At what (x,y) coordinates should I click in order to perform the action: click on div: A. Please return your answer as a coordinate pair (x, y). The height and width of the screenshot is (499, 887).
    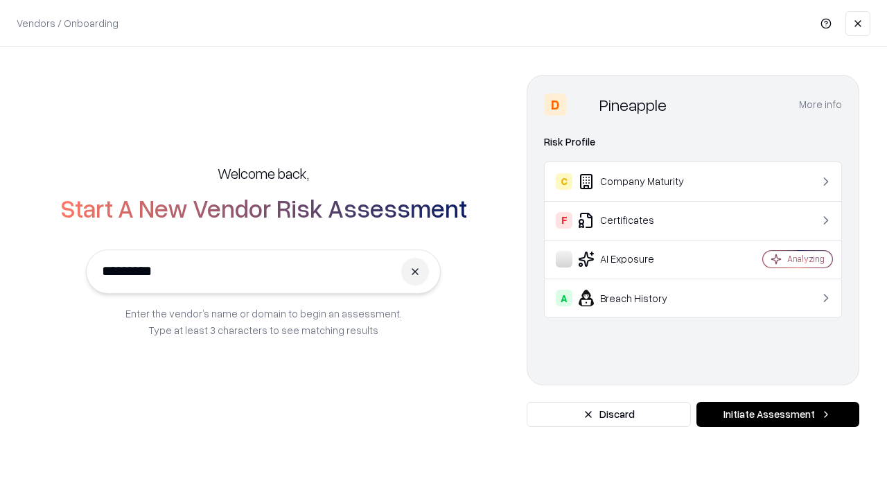
    Looking at the image, I should click on (564, 298).